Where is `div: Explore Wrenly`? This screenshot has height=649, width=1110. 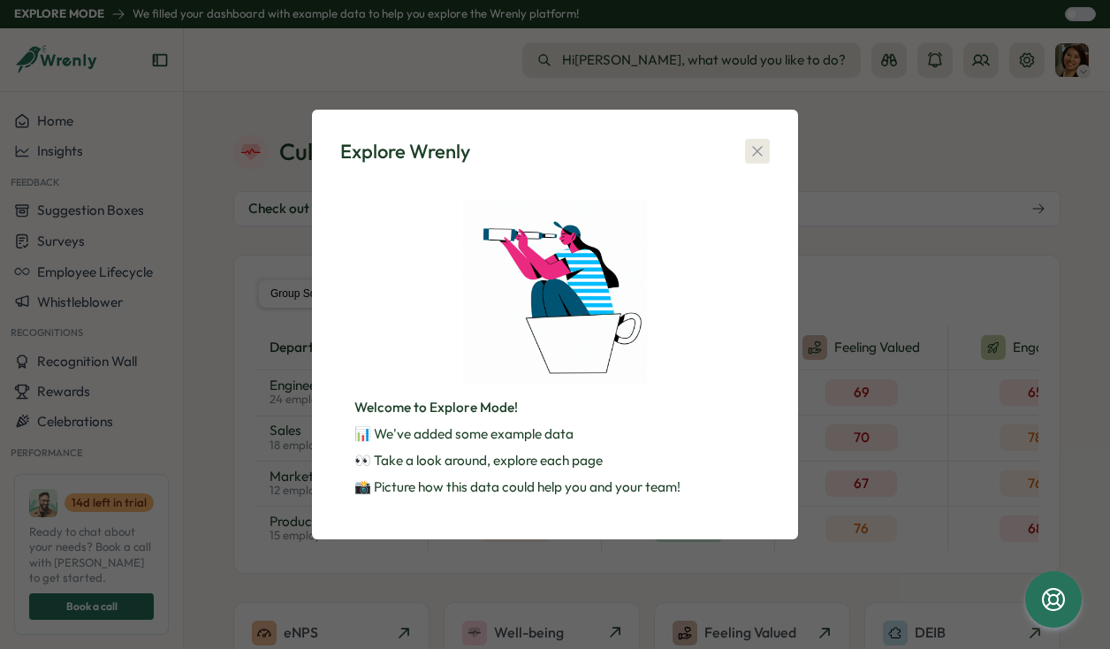 div: Explore Wrenly is located at coordinates (405, 151).